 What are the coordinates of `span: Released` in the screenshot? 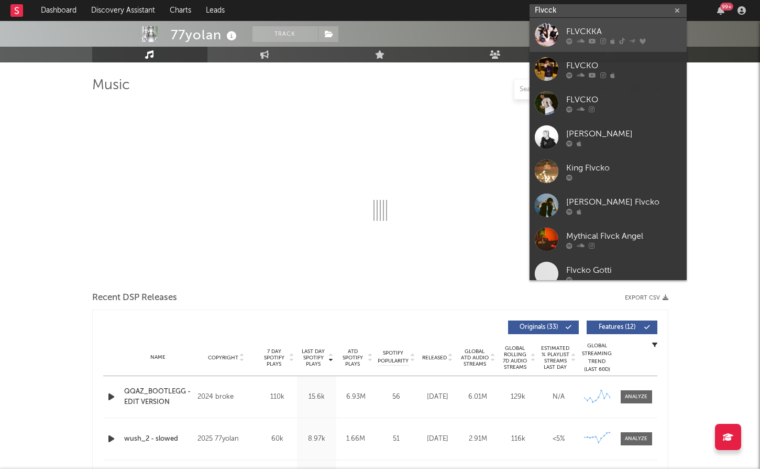 It's located at (434, 357).